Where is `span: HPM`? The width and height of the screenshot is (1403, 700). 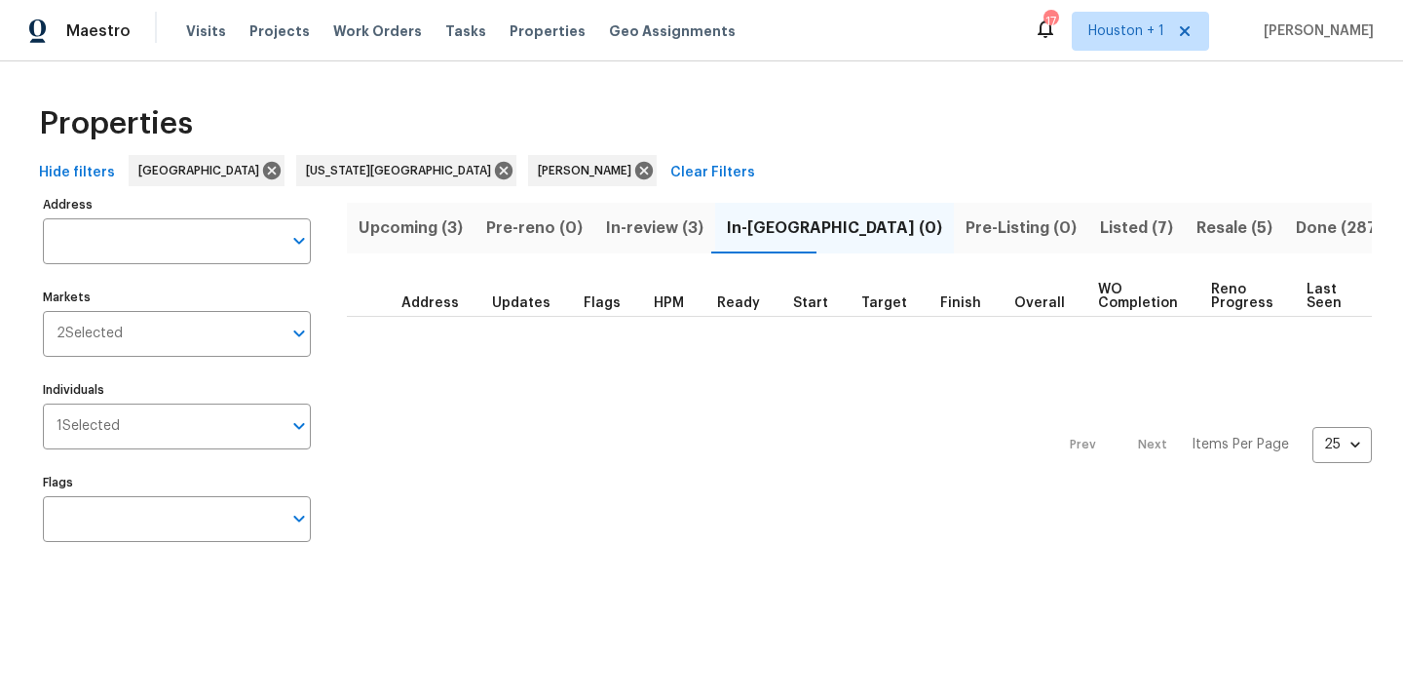 span: HPM is located at coordinates (668, 303).